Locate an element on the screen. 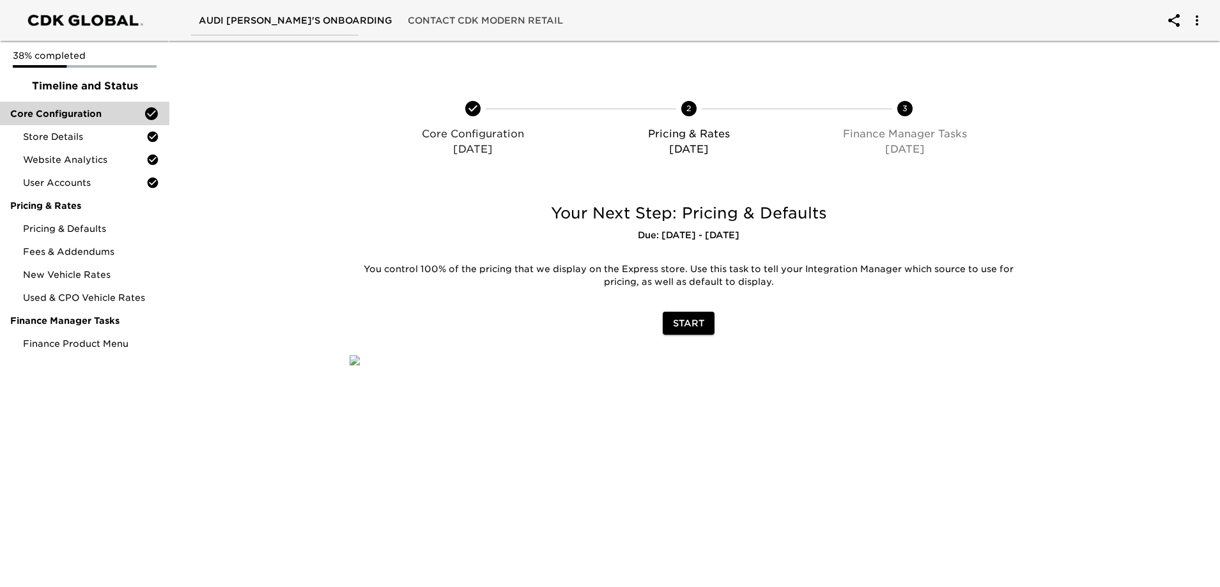  span: Timeline and Status is located at coordinates (84, 86).